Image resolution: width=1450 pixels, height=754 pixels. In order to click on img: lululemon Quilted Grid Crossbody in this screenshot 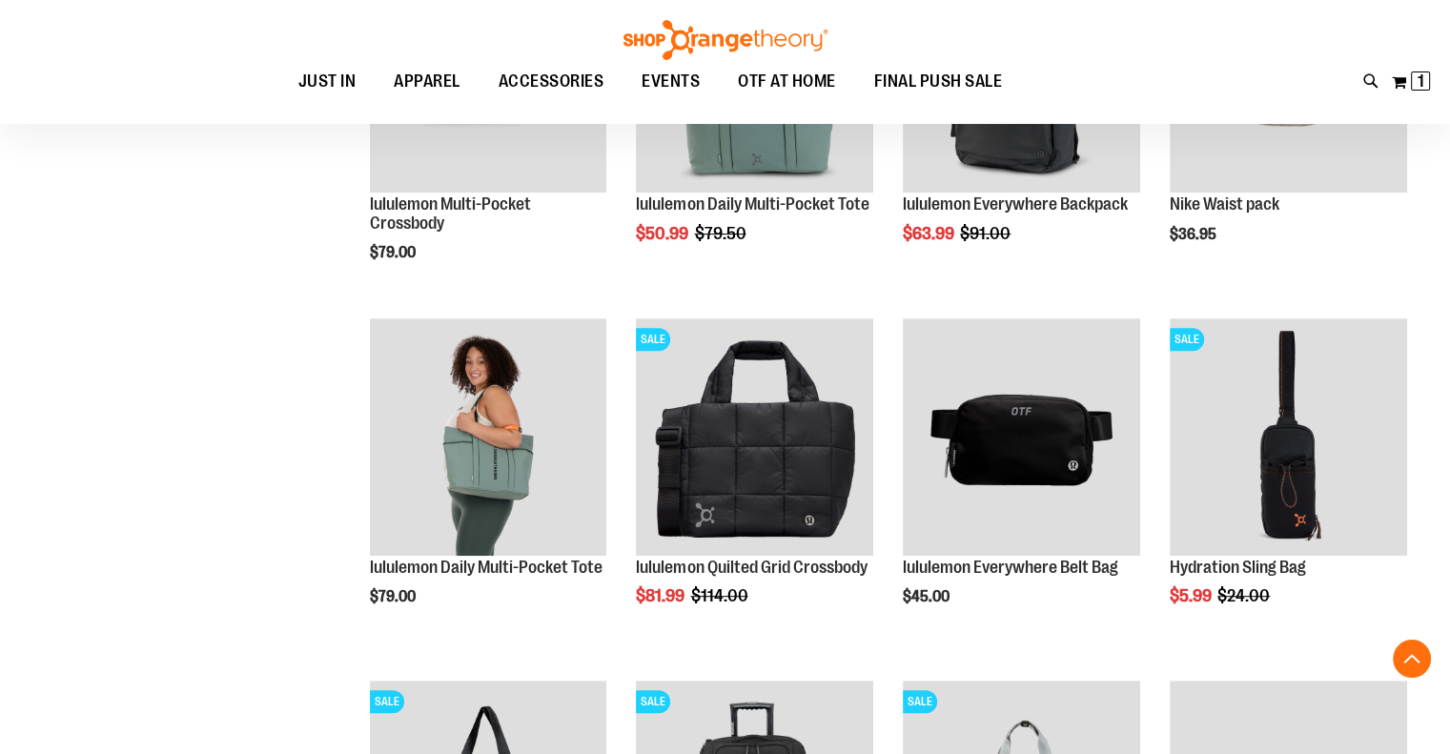, I will do `click(754, 437)`.